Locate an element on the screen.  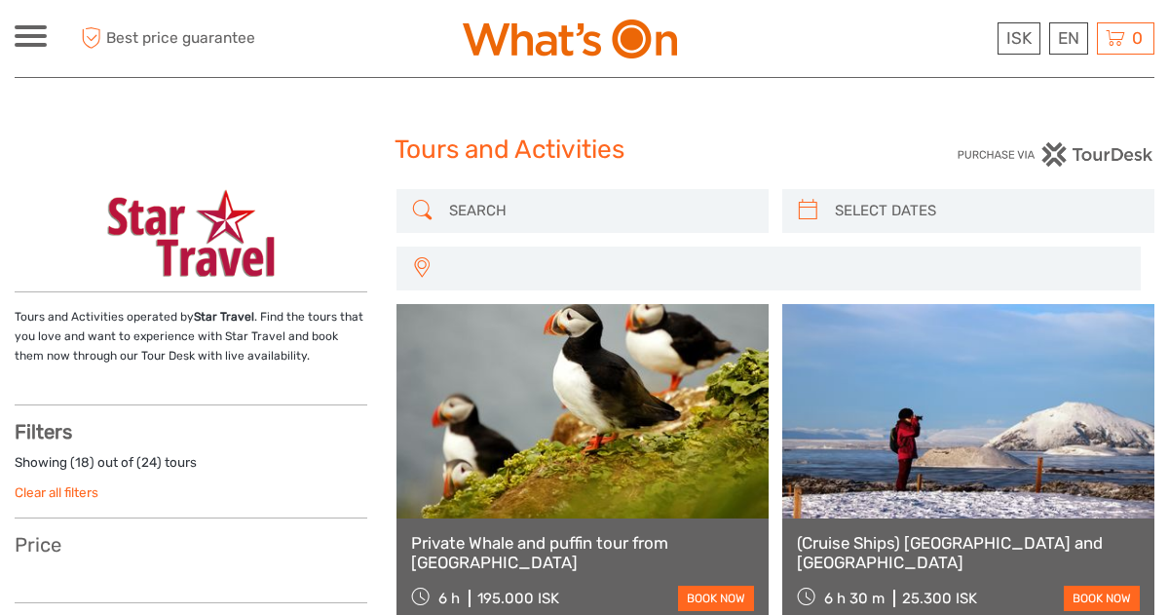
span: 0 is located at coordinates (1137, 38).